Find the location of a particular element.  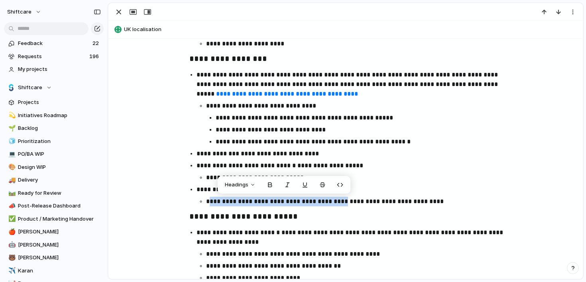

a: 💻PO/BA WIP is located at coordinates (54, 154).